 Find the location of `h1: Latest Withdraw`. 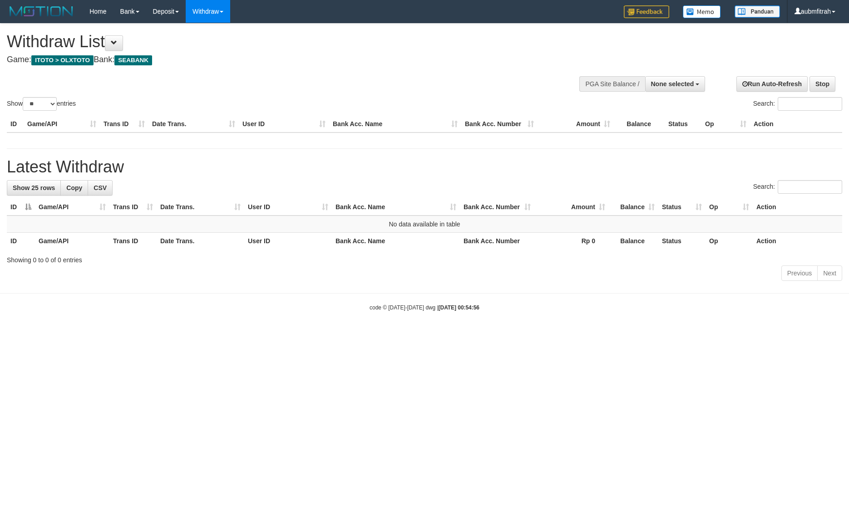

h1: Latest Withdraw is located at coordinates (424, 167).